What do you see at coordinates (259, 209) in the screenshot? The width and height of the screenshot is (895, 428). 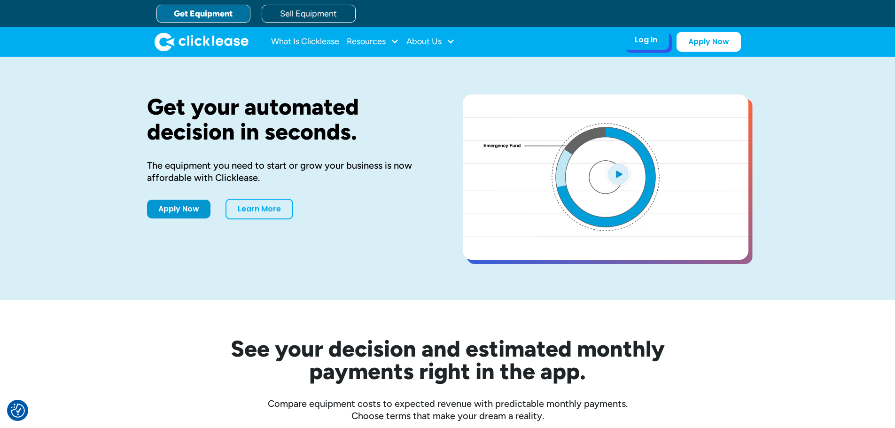 I see `a: Learn More` at bounding box center [259, 209].